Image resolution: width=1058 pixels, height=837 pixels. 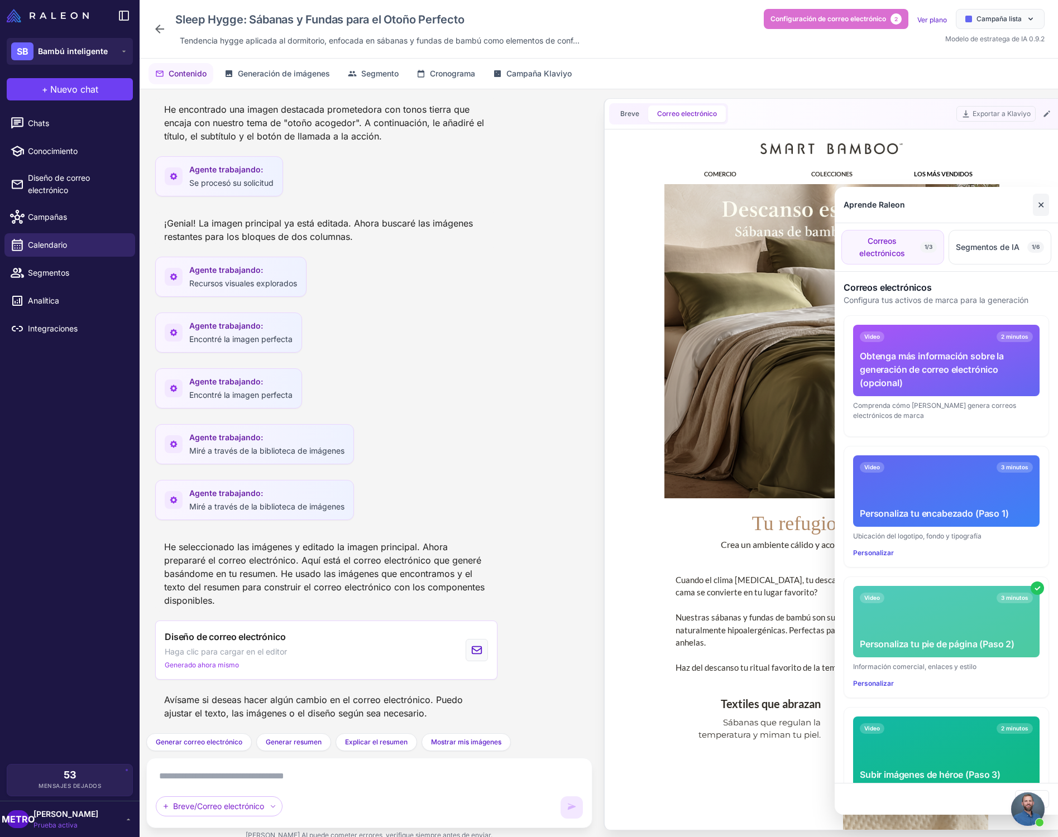 What do you see at coordinates (935, 300) in the screenshot?
I see `font: Configura tus activos de marca para la generación` at bounding box center [935, 300].